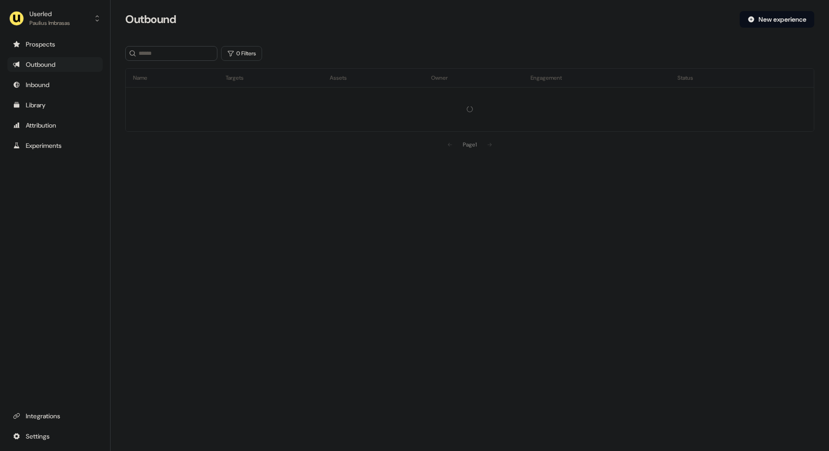 This screenshot has height=451, width=829. Describe the element at coordinates (55, 416) in the screenshot. I see `div: Integrations` at that location.